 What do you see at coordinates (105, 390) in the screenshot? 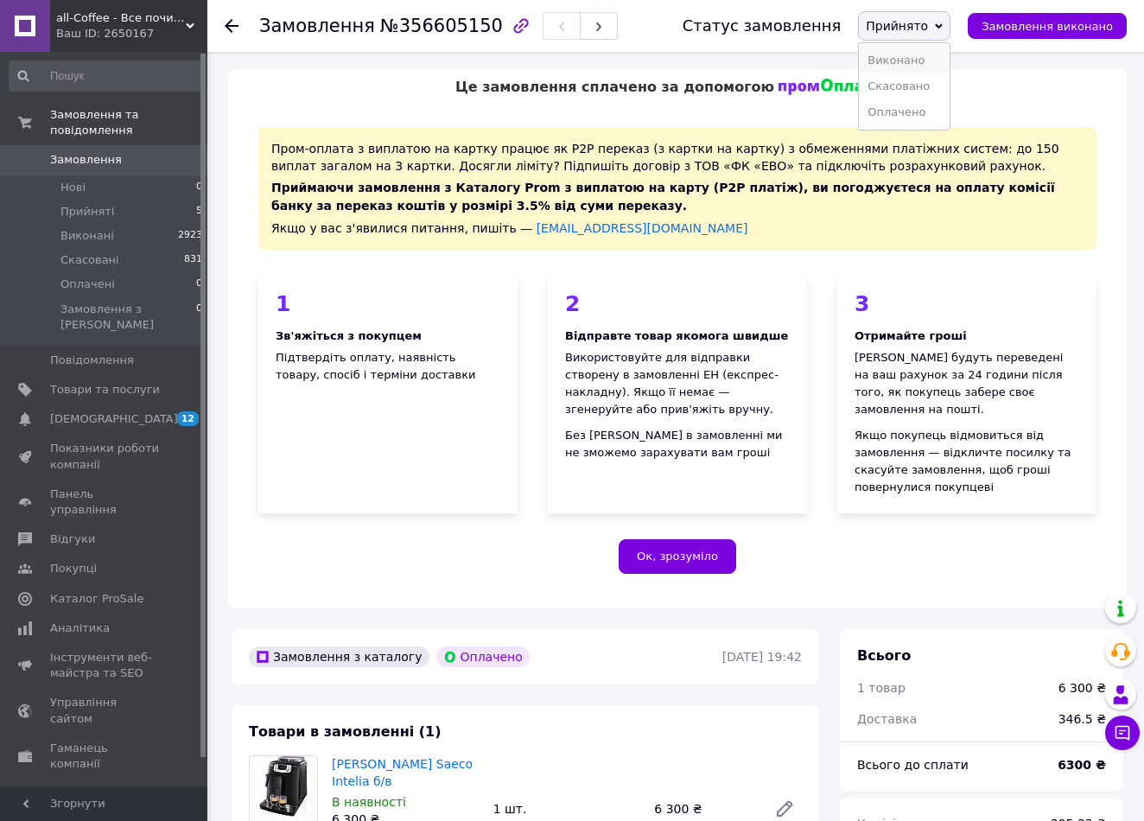
I see `span: Товари та послуги` at bounding box center [105, 390].